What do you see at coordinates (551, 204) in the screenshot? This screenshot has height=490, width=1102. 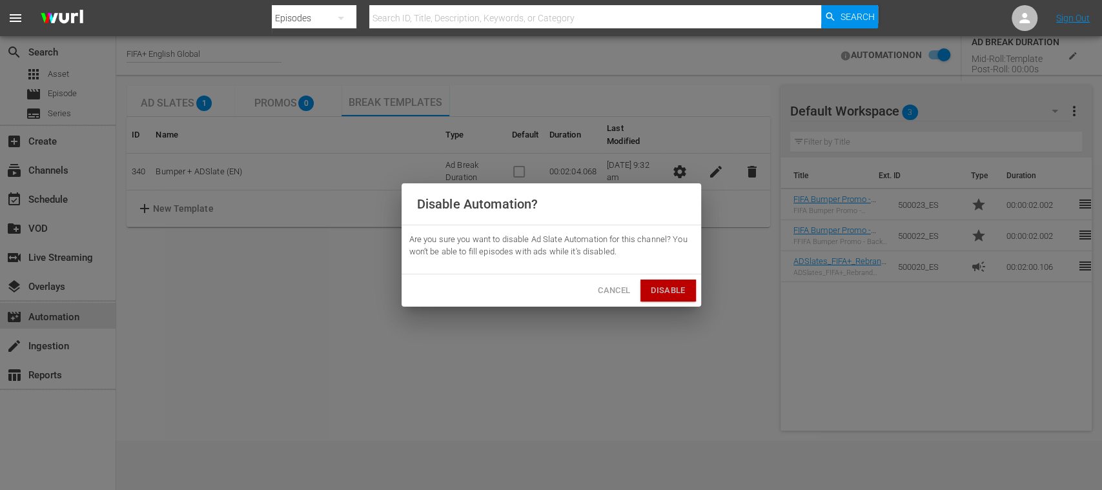 I see `h2: Disable Automation?` at bounding box center [551, 204].